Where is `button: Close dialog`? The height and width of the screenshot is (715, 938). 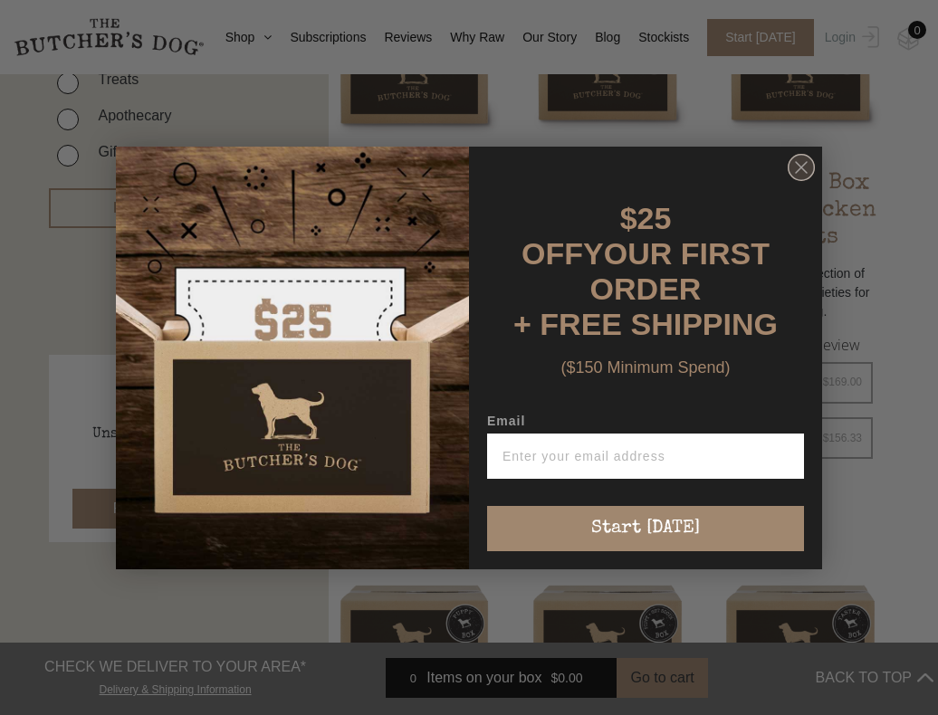 button: Close dialog is located at coordinates (802, 168).